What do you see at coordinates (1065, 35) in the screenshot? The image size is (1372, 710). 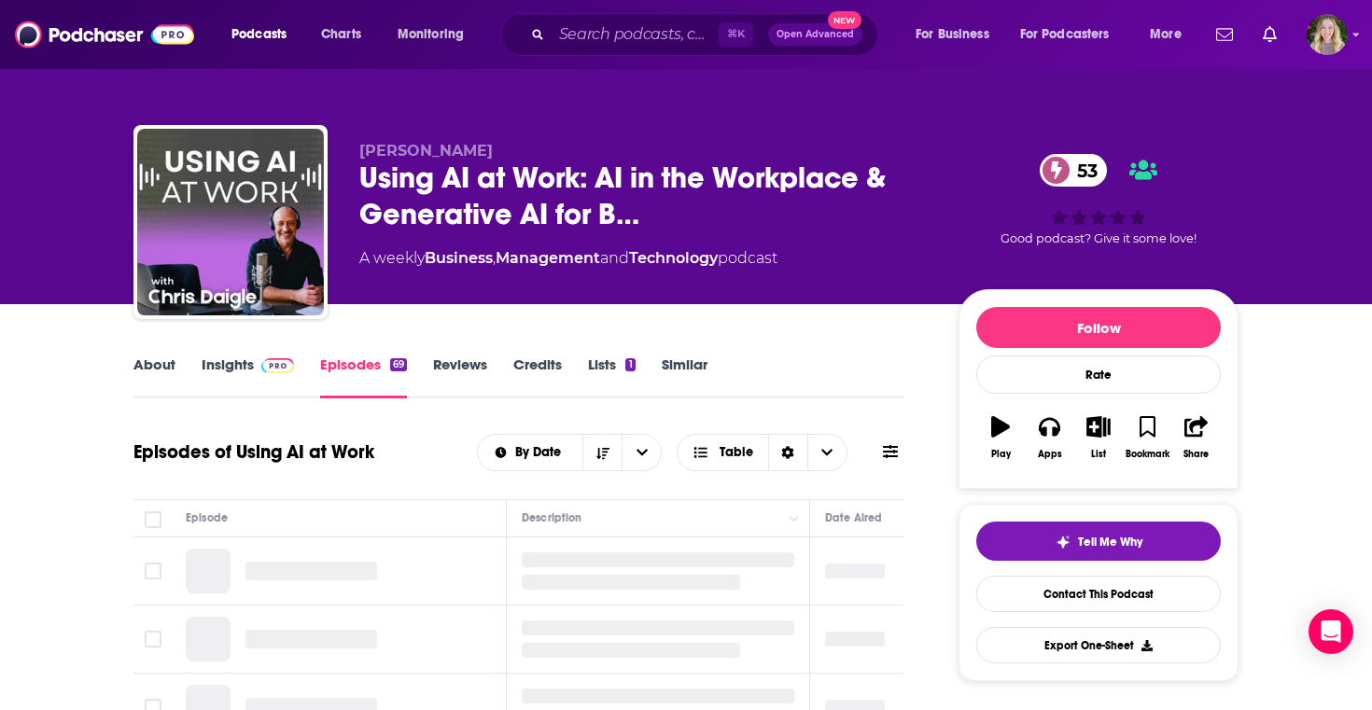 I see `span: For Podcasters` at bounding box center [1065, 35].